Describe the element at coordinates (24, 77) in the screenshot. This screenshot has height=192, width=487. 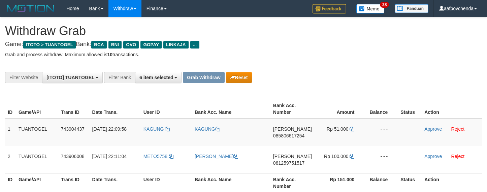
I see `div: Filter Website` at that location.